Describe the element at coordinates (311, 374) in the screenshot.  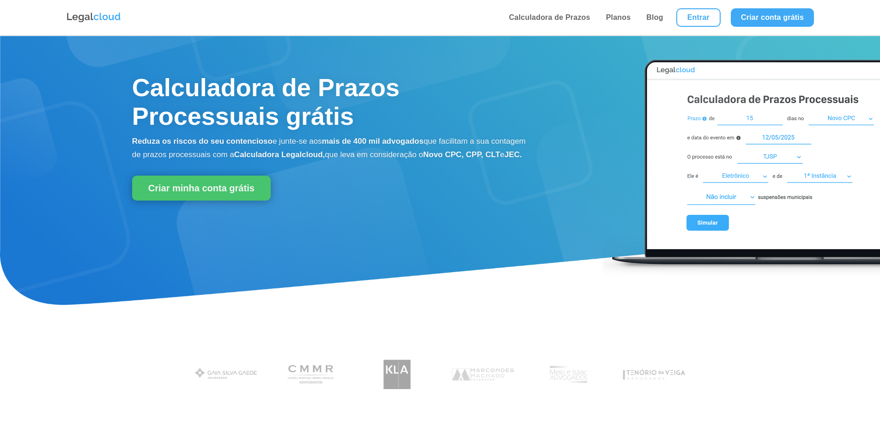
I see `img: Costa Martins Meira Rinaldi Advogados` at that location.